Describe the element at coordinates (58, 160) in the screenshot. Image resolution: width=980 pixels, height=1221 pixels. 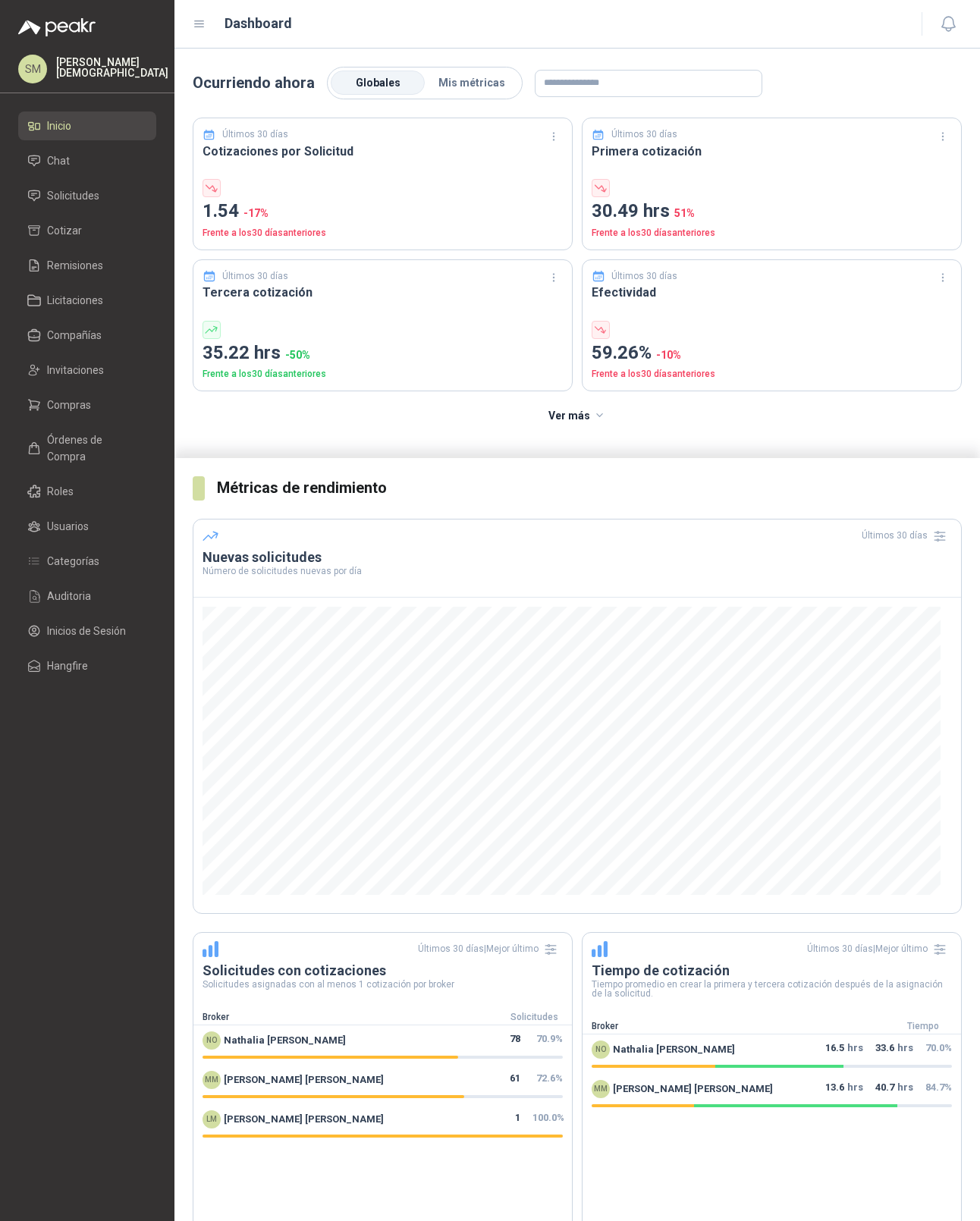
I see `span: Chat` at that location.